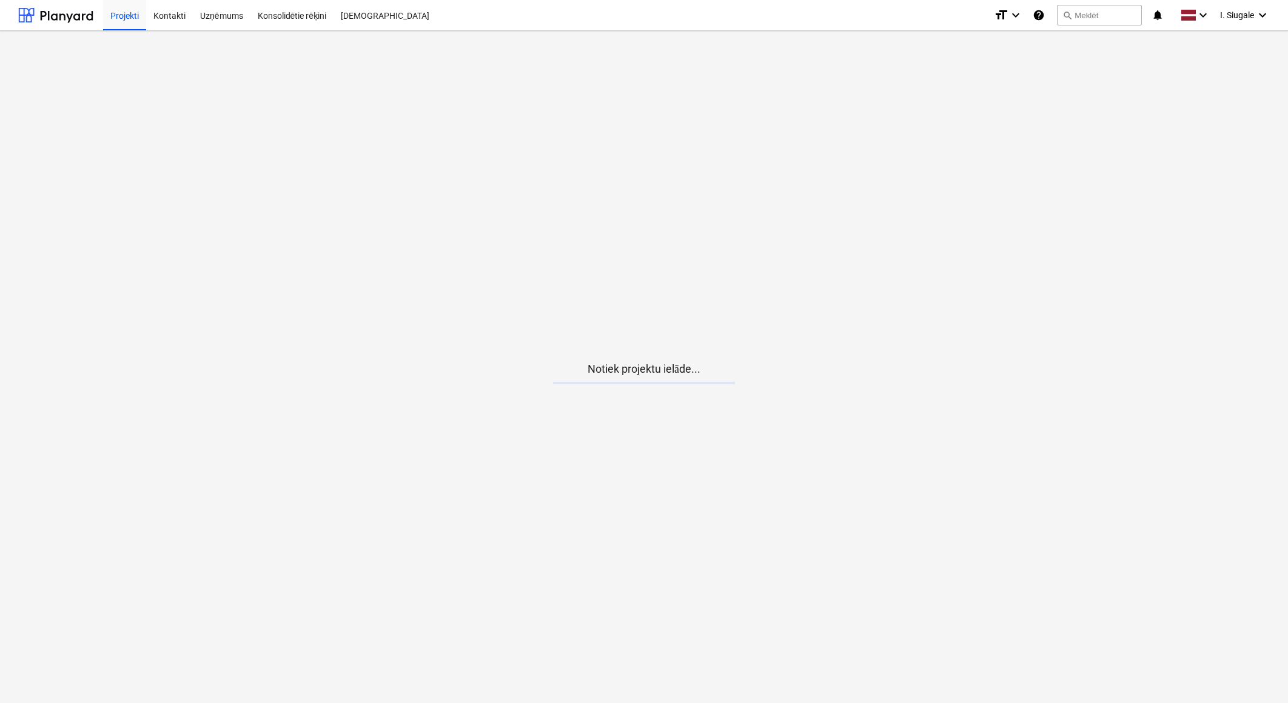 This screenshot has width=1288, height=703. I want to click on i: format_size, so click(1001, 15).